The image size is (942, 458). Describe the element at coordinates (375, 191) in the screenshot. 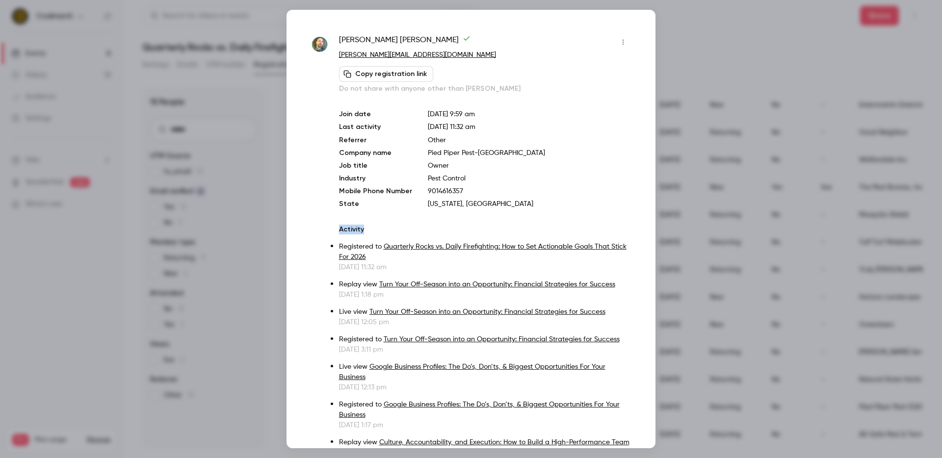

I see `p: Mobile Phone Number` at that location.